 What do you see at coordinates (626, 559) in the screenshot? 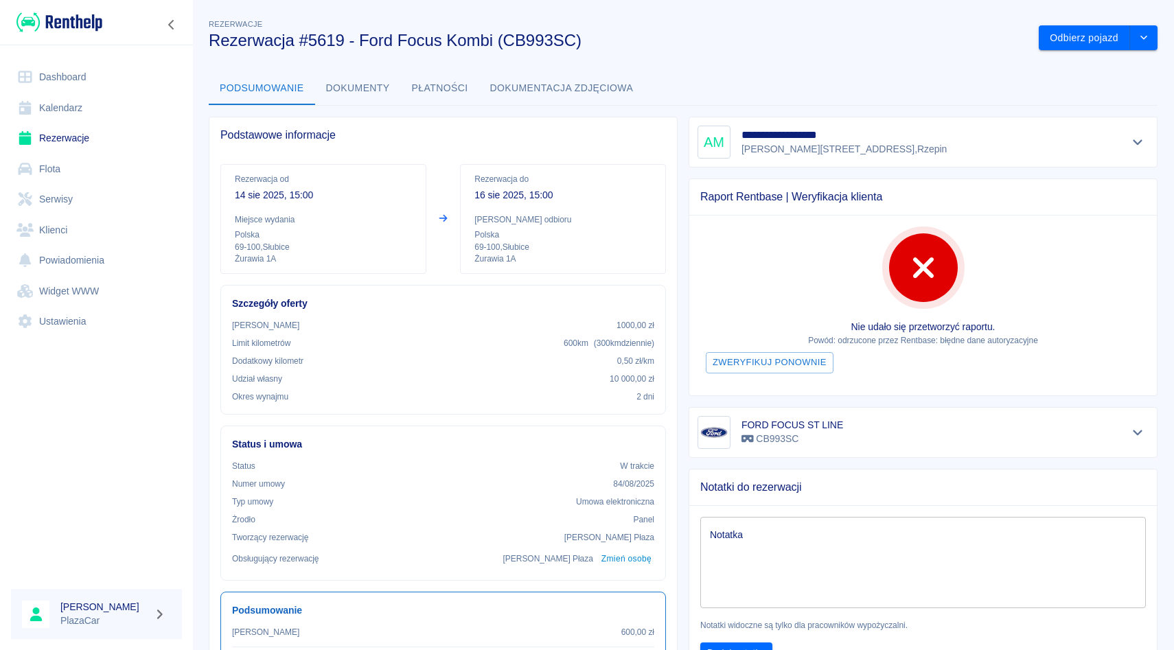
I see `button: Zmień osobę` at bounding box center [626, 559].